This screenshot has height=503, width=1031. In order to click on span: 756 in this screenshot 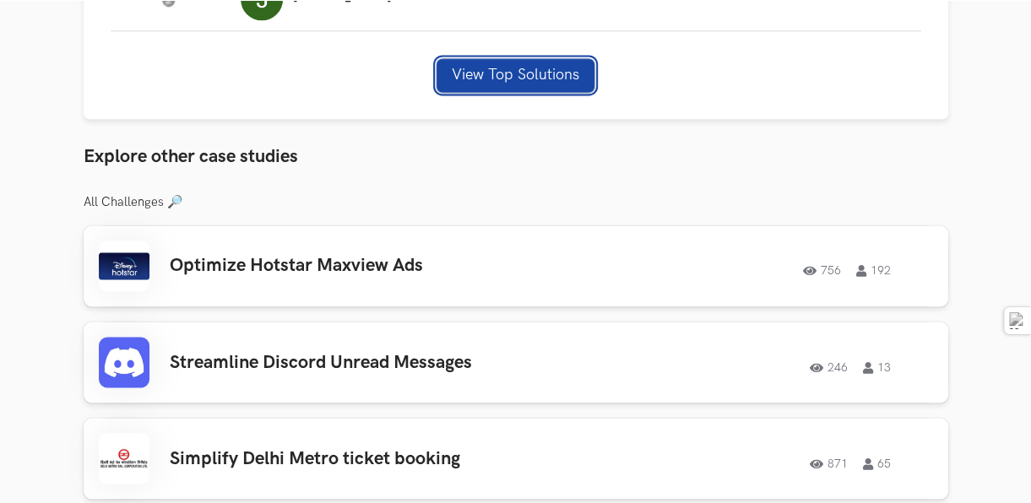, I will do `click(822, 271)`.